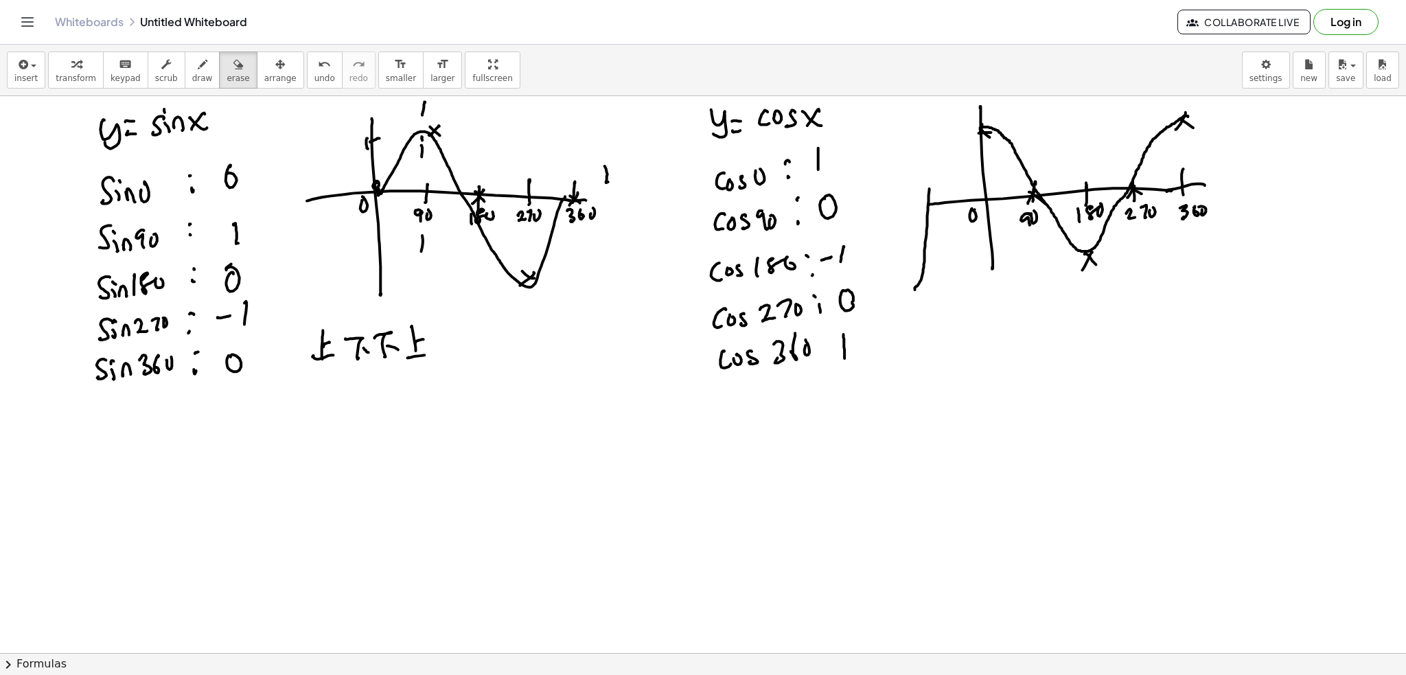 This screenshot has width=1406, height=675. Describe the element at coordinates (1345, 22) in the screenshot. I see `button: Log in` at that location.